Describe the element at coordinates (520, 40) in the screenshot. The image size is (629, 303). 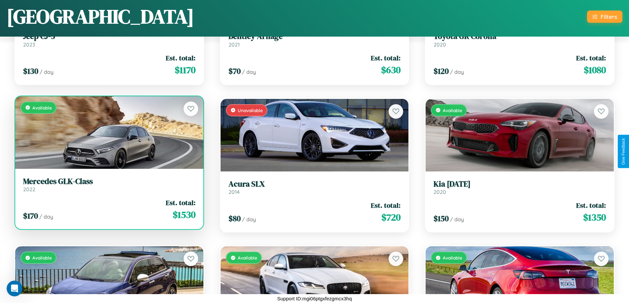
I see `a: Toyota GR Corolla2020` at that location.